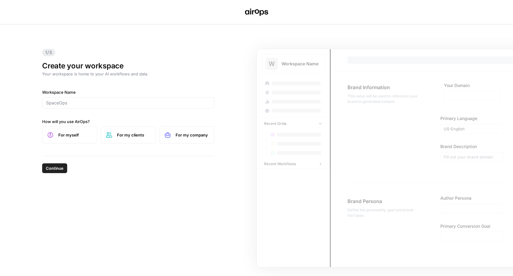 Image resolution: width=513 pixels, height=276 pixels. What do you see at coordinates (55, 168) in the screenshot?
I see `button: Continue` at bounding box center [55, 168].